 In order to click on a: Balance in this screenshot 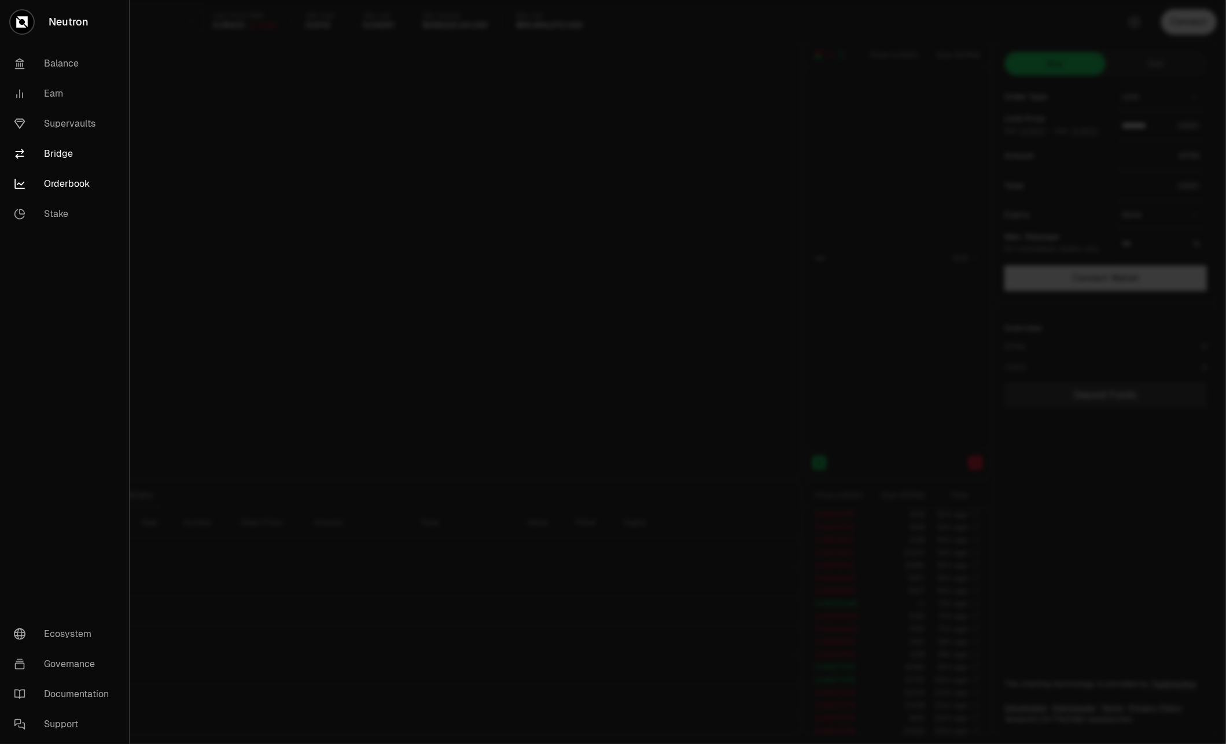, I will do `click(64, 64)`.